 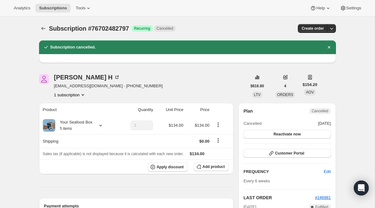 I want to click on button: #146981, so click(x=323, y=197).